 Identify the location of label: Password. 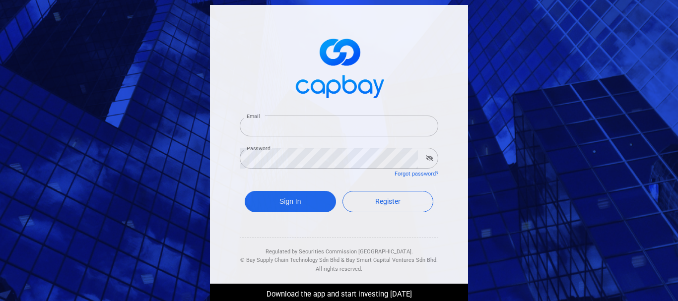
(259, 148).